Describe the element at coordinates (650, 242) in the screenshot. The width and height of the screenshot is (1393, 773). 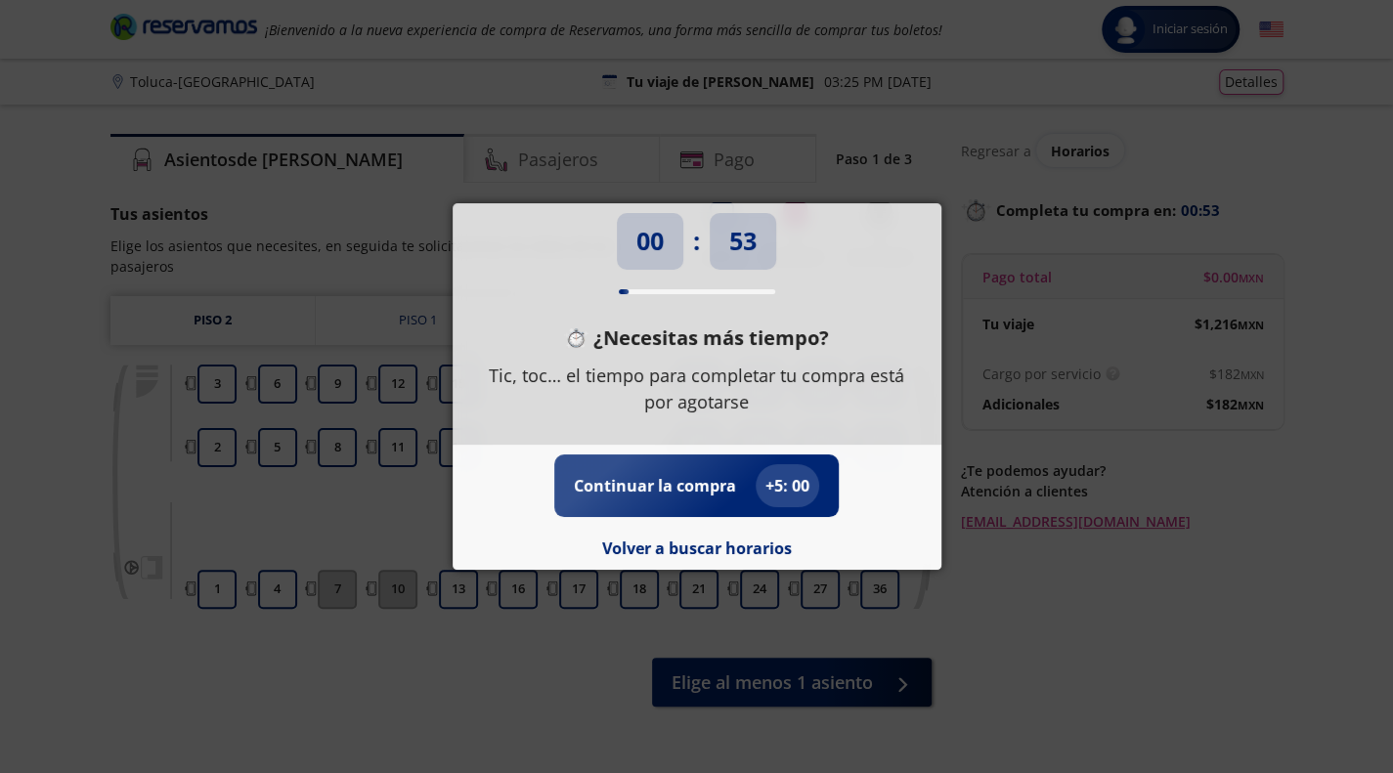
I see `p: 00` at that location.